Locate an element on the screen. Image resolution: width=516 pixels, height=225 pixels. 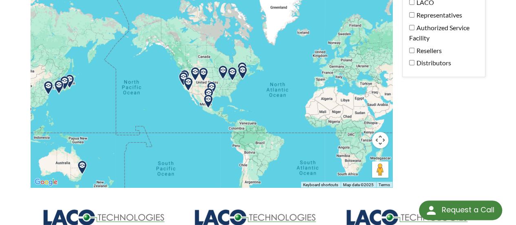
a: Terms (opens in new tab) is located at coordinates (384, 184).